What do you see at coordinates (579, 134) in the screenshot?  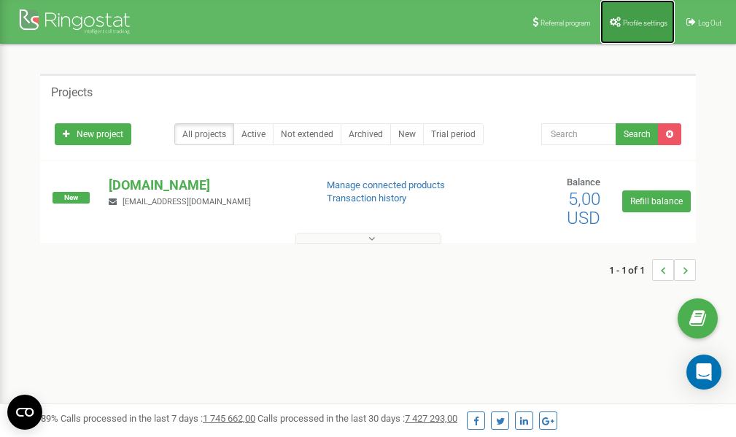 I see `input: Search` at bounding box center [579, 134].